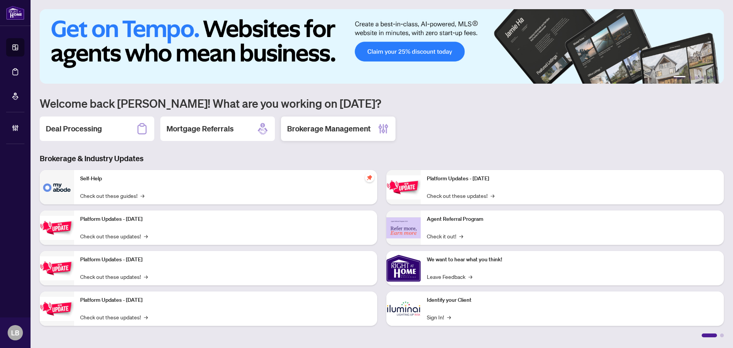  I want to click on img: Slide 0, so click(382, 46).